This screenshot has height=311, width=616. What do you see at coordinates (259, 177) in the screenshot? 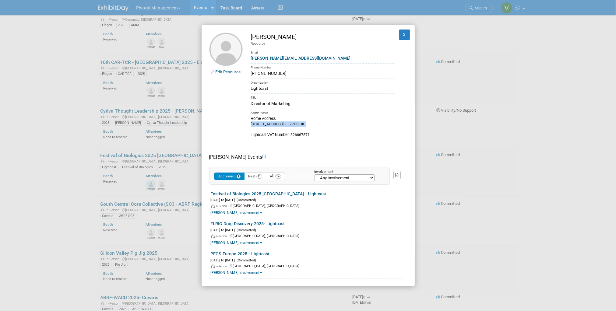
I see `span: 11` at bounding box center [259, 177].